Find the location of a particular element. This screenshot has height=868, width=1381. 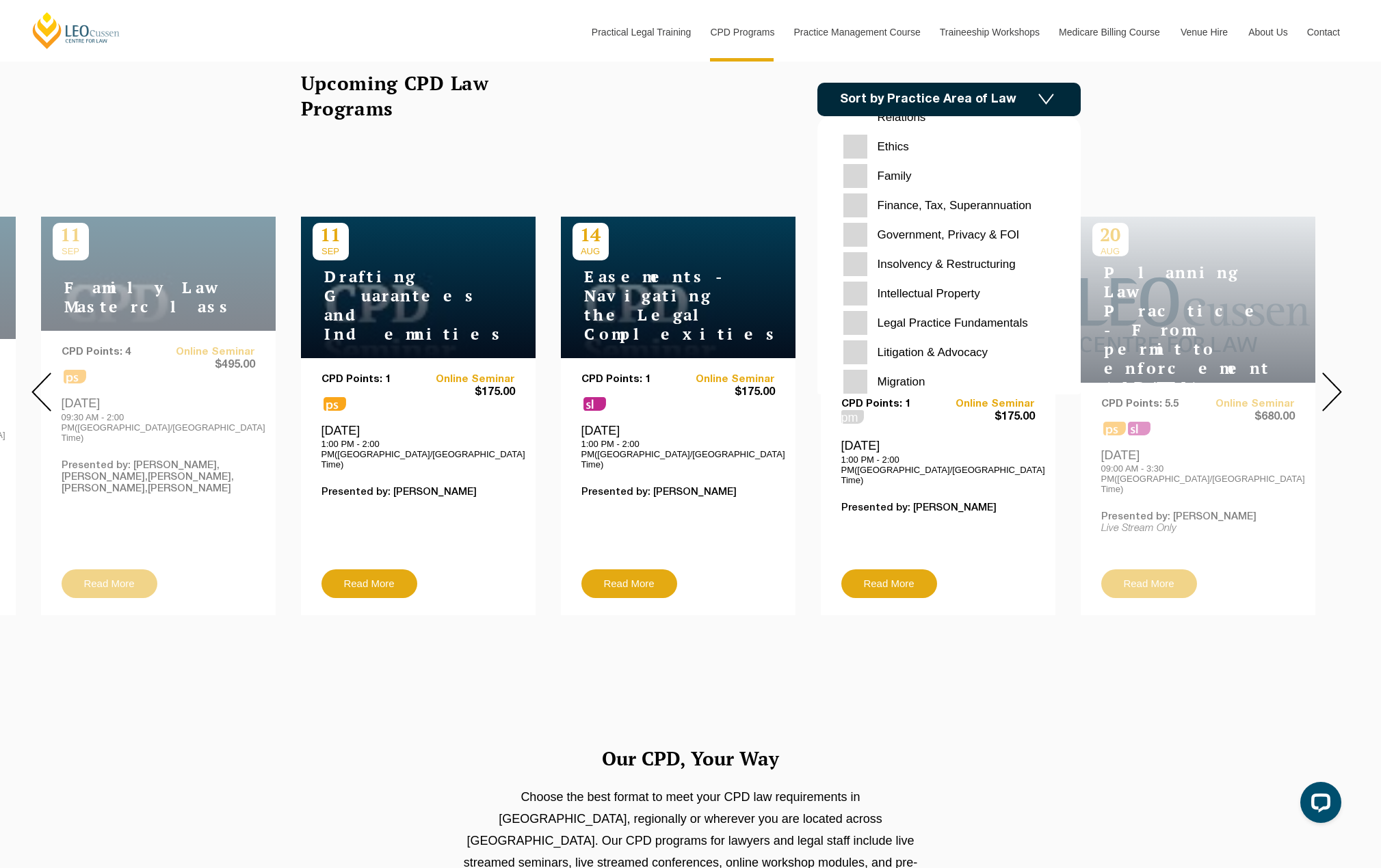

label: Family is located at coordinates (949, 176).